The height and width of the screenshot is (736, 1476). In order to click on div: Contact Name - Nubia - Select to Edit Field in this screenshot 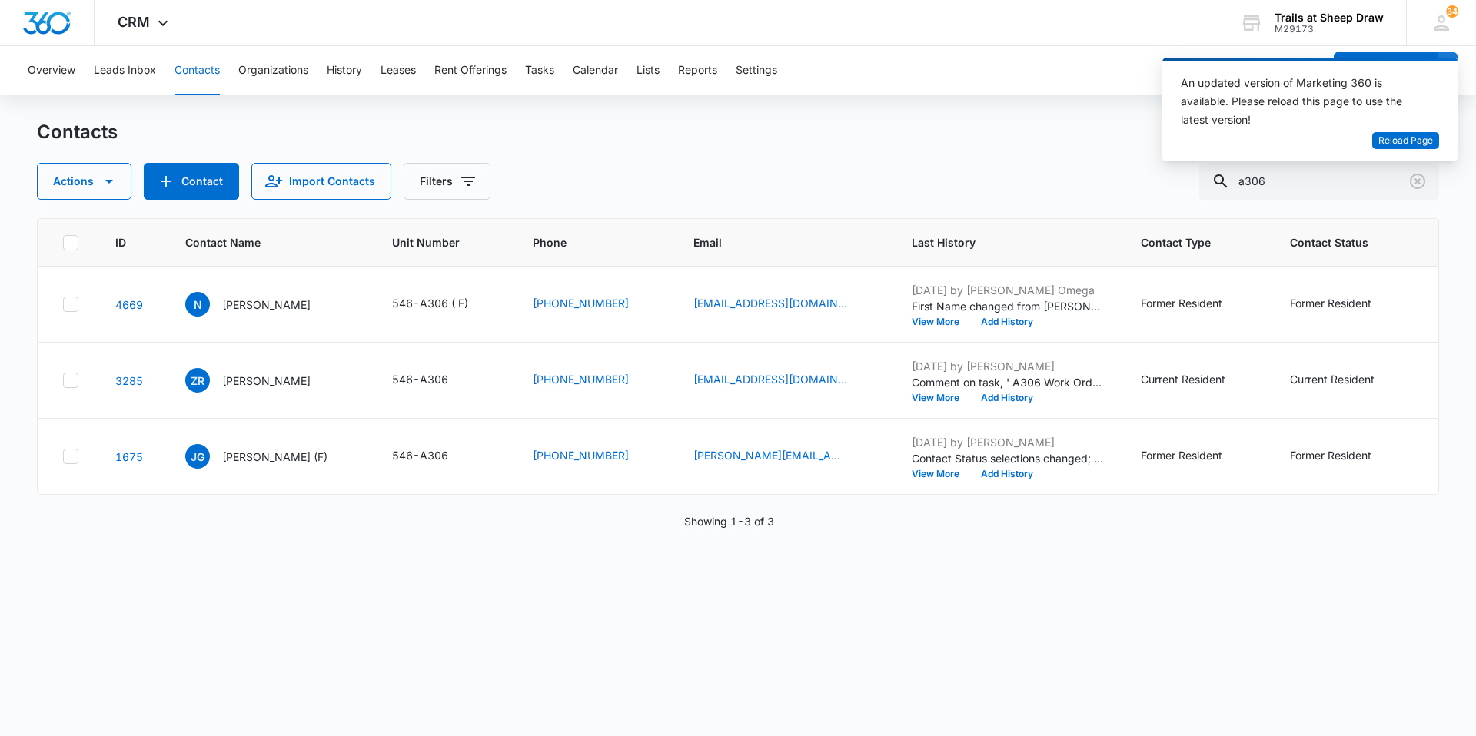, I will do `click(261, 304)`.